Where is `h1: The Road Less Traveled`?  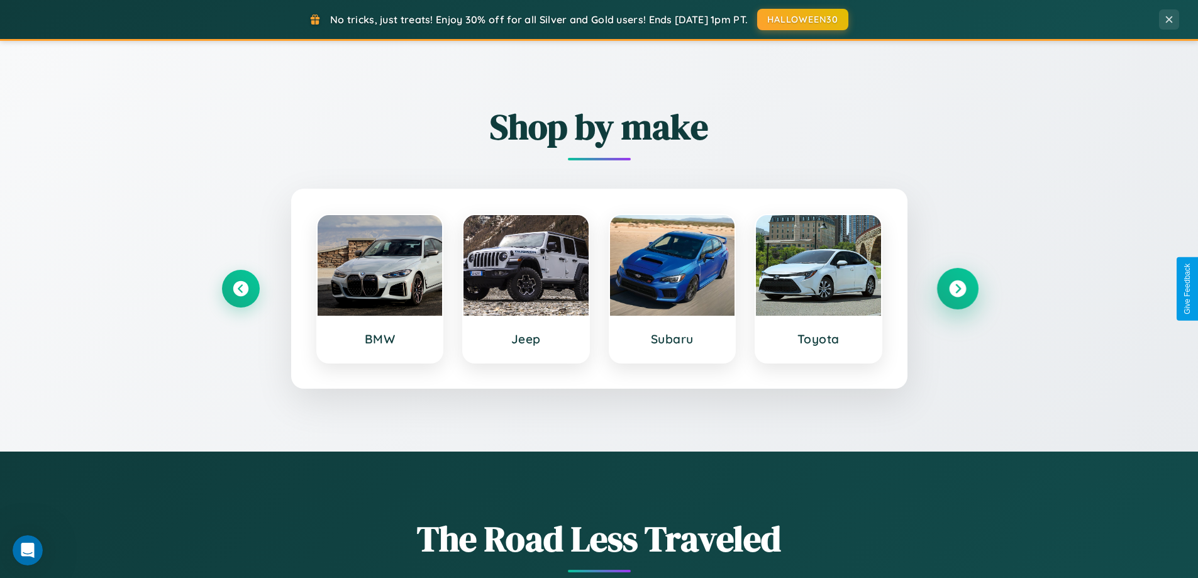 h1: The Road Less Traveled is located at coordinates (599, 538).